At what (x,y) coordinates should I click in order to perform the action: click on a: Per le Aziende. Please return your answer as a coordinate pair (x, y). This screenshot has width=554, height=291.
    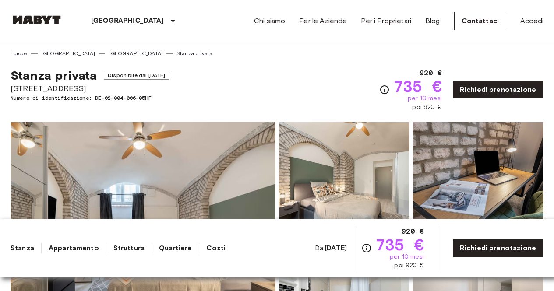
    Looking at the image, I should click on (323, 21).